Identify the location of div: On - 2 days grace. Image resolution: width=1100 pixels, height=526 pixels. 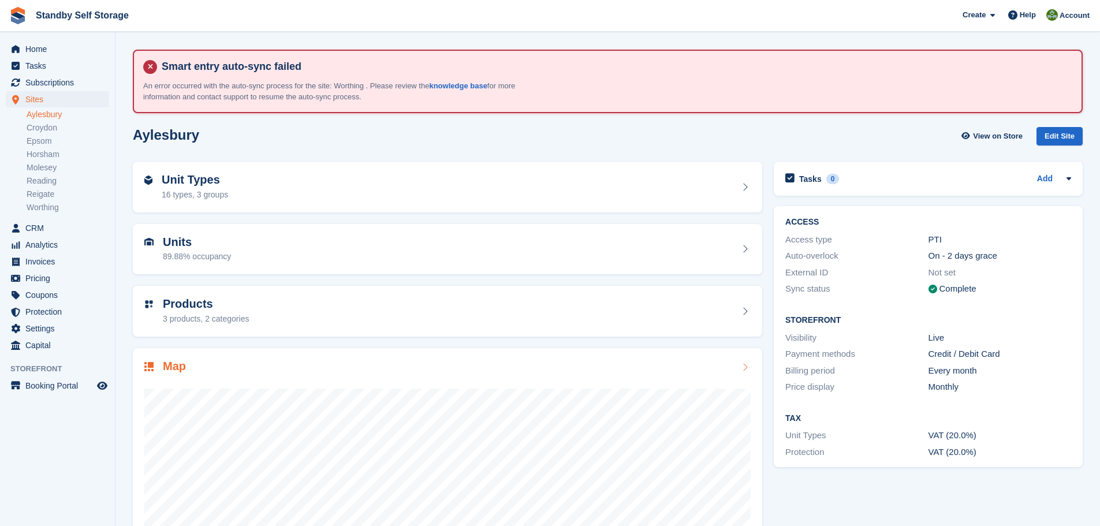
(1000, 256).